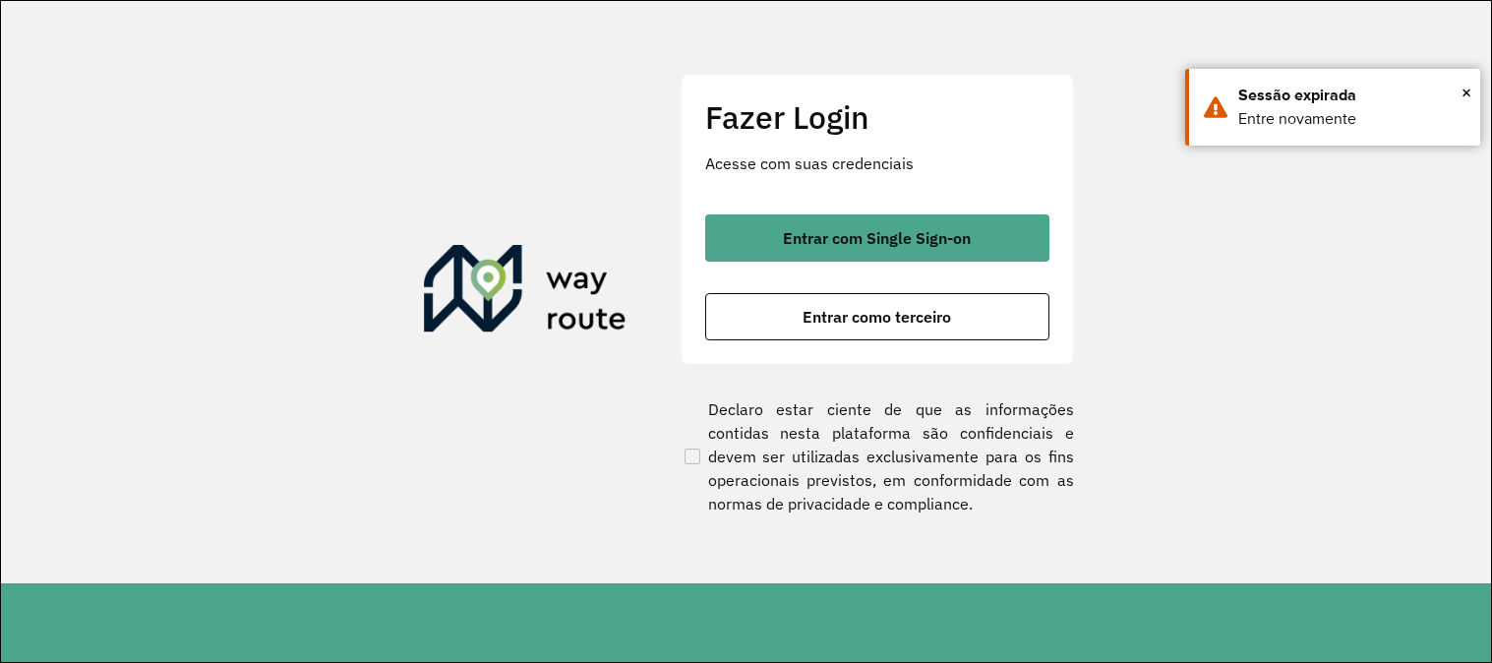  Describe the element at coordinates (1351, 95) in the screenshot. I see `div: Sessão expirada` at that location.